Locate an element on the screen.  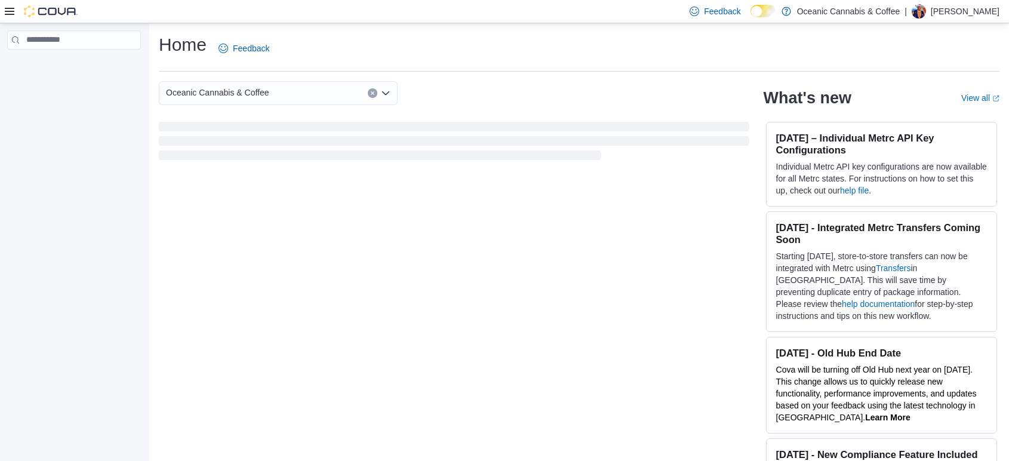
a: Transfers is located at coordinates (893, 268).